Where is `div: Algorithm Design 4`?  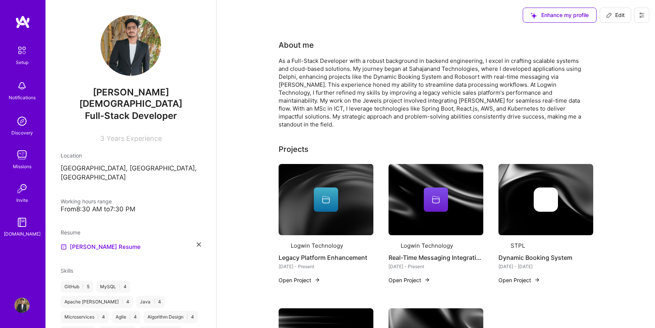 div: Algorithm Design 4 is located at coordinates (171, 317).